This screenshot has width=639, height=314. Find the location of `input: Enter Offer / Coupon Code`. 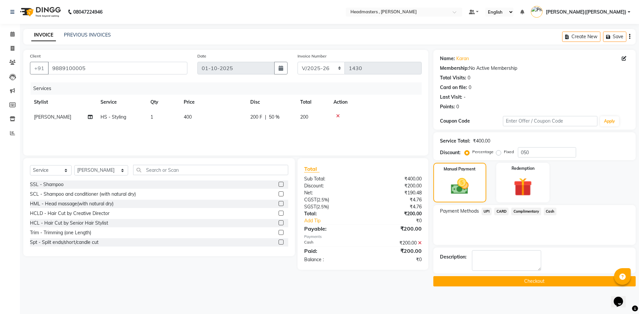

input: Enter Offer / Coupon Code is located at coordinates (550, 121).